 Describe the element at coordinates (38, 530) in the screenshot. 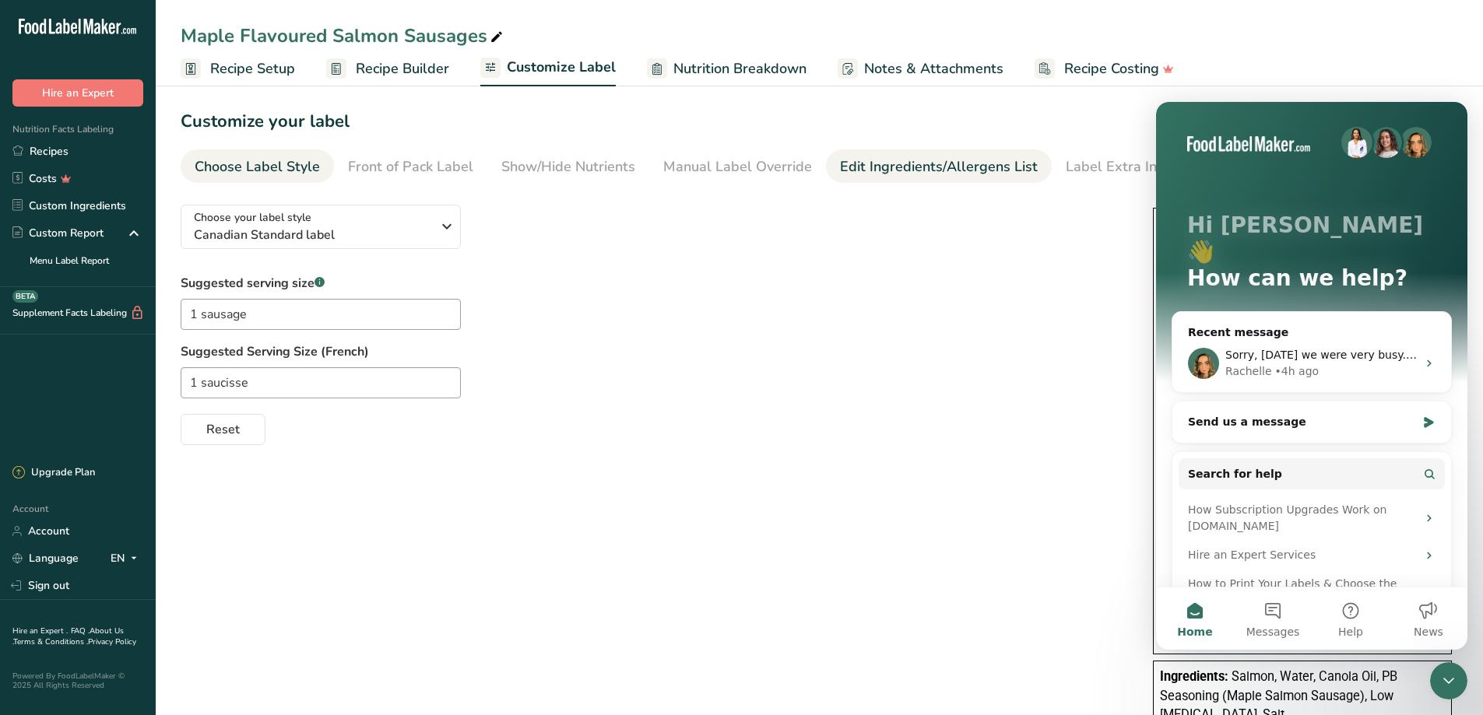

I see `span: Home` at that location.